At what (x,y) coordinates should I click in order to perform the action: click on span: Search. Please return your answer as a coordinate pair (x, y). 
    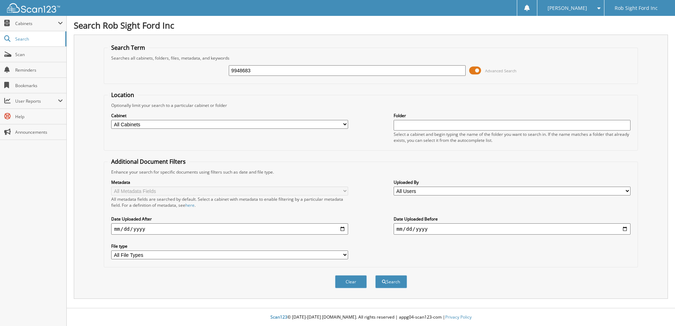
    Looking at the image, I should click on (38, 39).